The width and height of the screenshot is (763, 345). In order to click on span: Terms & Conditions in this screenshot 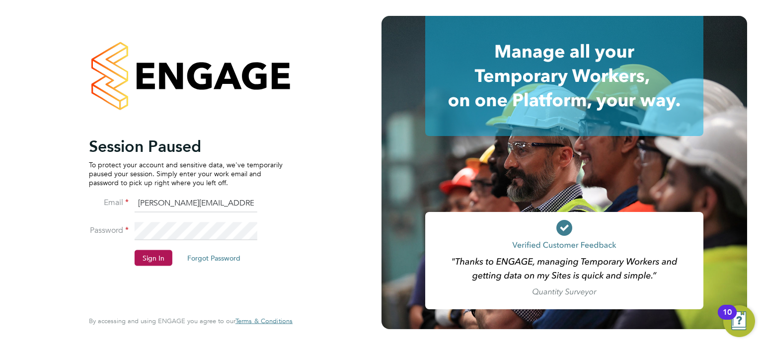, I will do `click(264, 321)`.